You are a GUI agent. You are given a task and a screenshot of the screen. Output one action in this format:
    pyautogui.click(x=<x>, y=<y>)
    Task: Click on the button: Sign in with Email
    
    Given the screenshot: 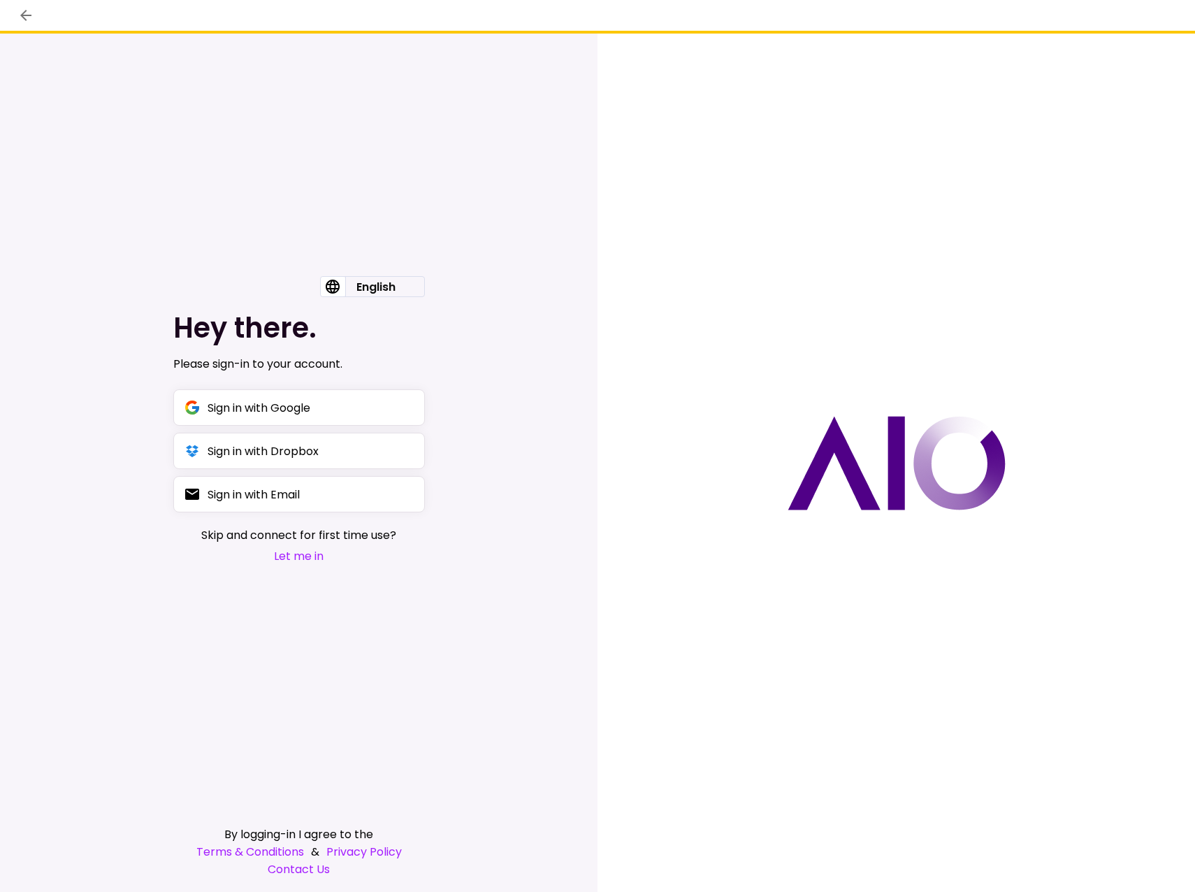 What is the action you would take?
    pyautogui.click(x=299, y=494)
    